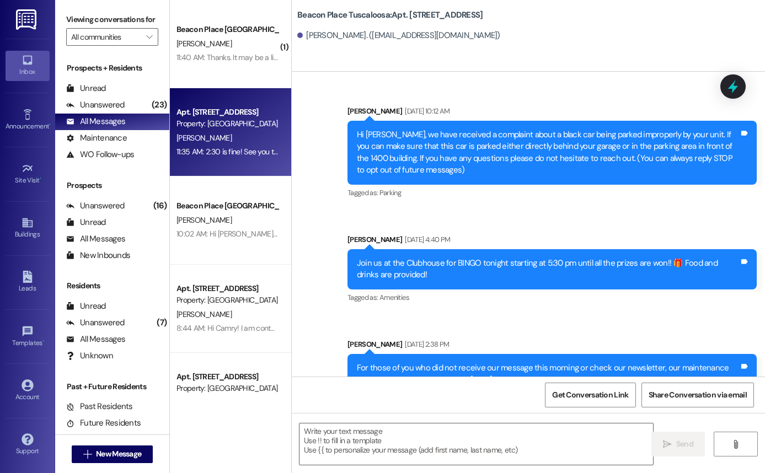 Image resolution: width=765 pixels, height=473 pixels. What do you see at coordinates (678, 444) in the screenshot?
I see `button: Send` at bounding box center [678, 444].